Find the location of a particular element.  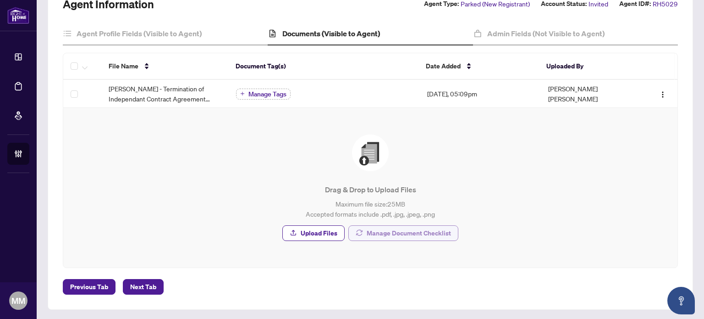

button: Manage Document Checklist is located at coordinates (403, 233).